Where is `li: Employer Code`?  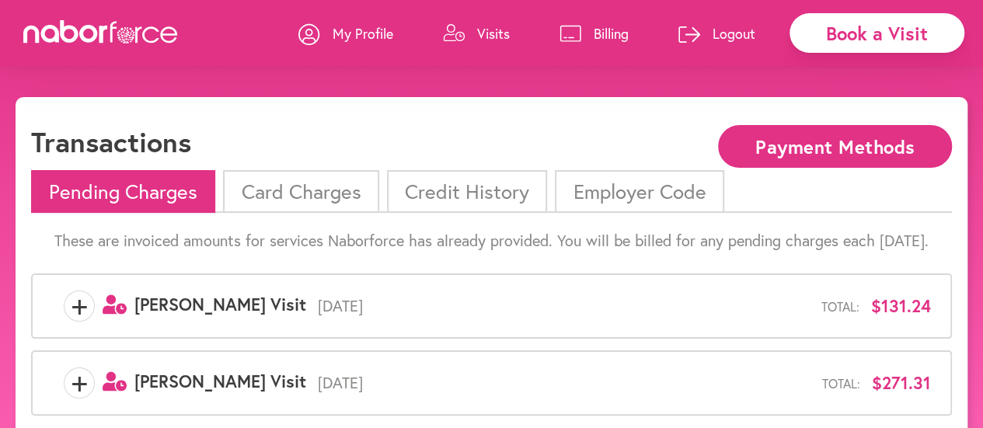 li: Employer Code is located at coordinates (639, 191).